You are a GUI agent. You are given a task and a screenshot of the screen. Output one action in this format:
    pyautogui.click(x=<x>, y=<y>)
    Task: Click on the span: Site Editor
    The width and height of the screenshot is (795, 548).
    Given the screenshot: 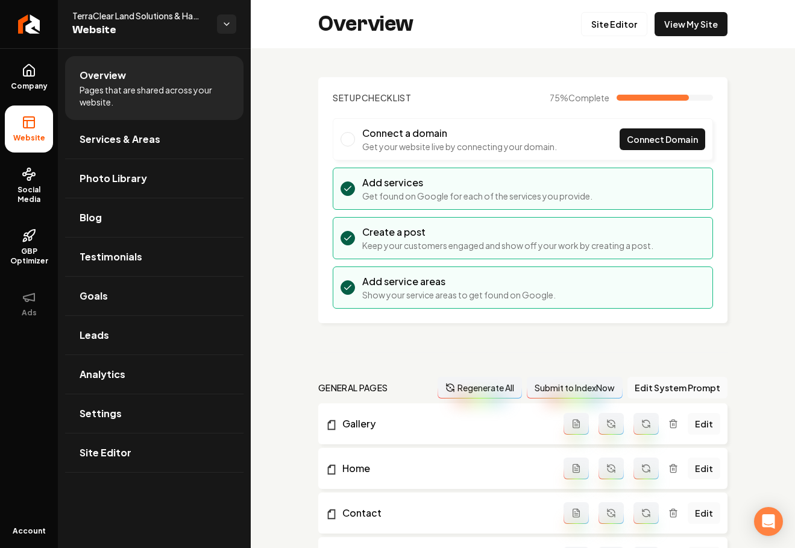 What is the action you would take?
    pyautogui.click(x=105, y=452)
    